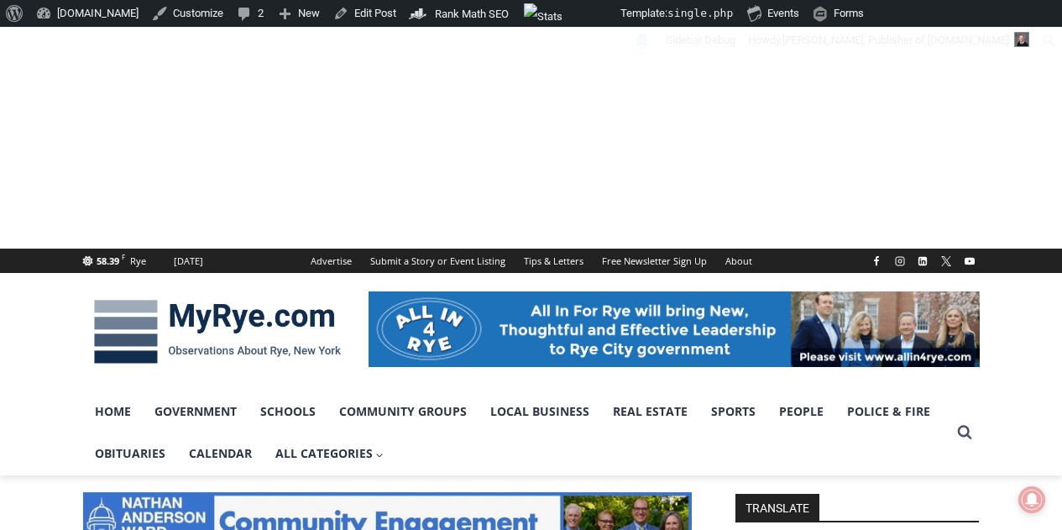  Describe the element at coordinates (922, 261) in the screenshot. I see `a: Linkedin` at that location.